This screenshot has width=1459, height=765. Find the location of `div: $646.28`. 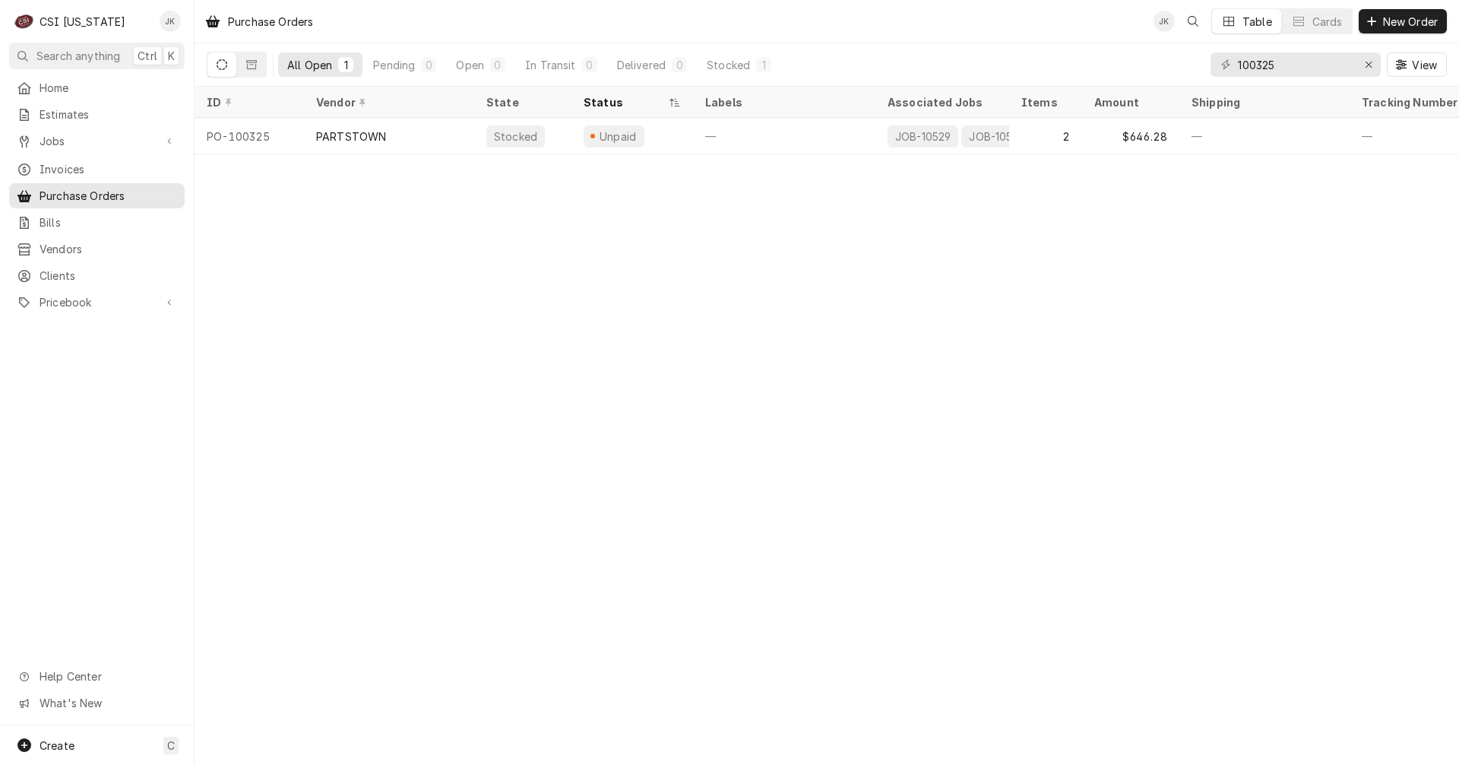

div: $646.28 is located at coordinates (1131, 136).